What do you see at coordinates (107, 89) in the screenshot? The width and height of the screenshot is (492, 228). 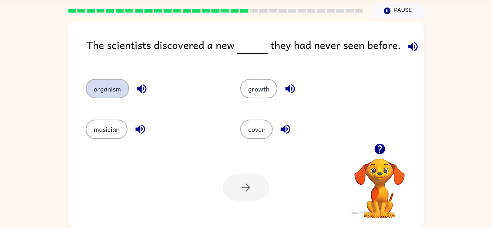 I see `button: organism` at bounding box center [107, 89].